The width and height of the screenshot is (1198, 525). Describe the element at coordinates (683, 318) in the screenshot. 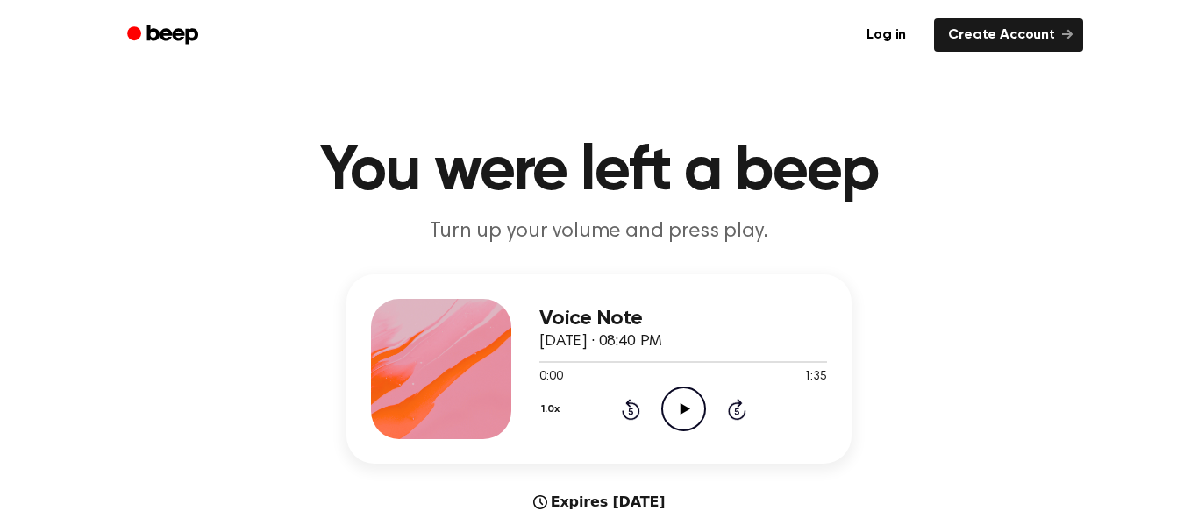

I see `h3: Voice Note` at that location.